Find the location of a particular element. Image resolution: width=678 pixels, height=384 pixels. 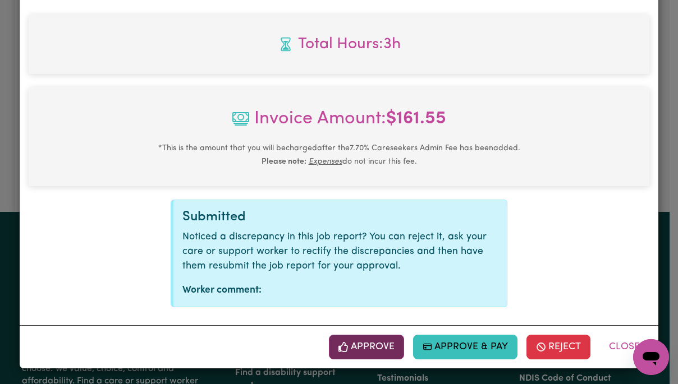

button: Close is located at coordinates (624, 347).